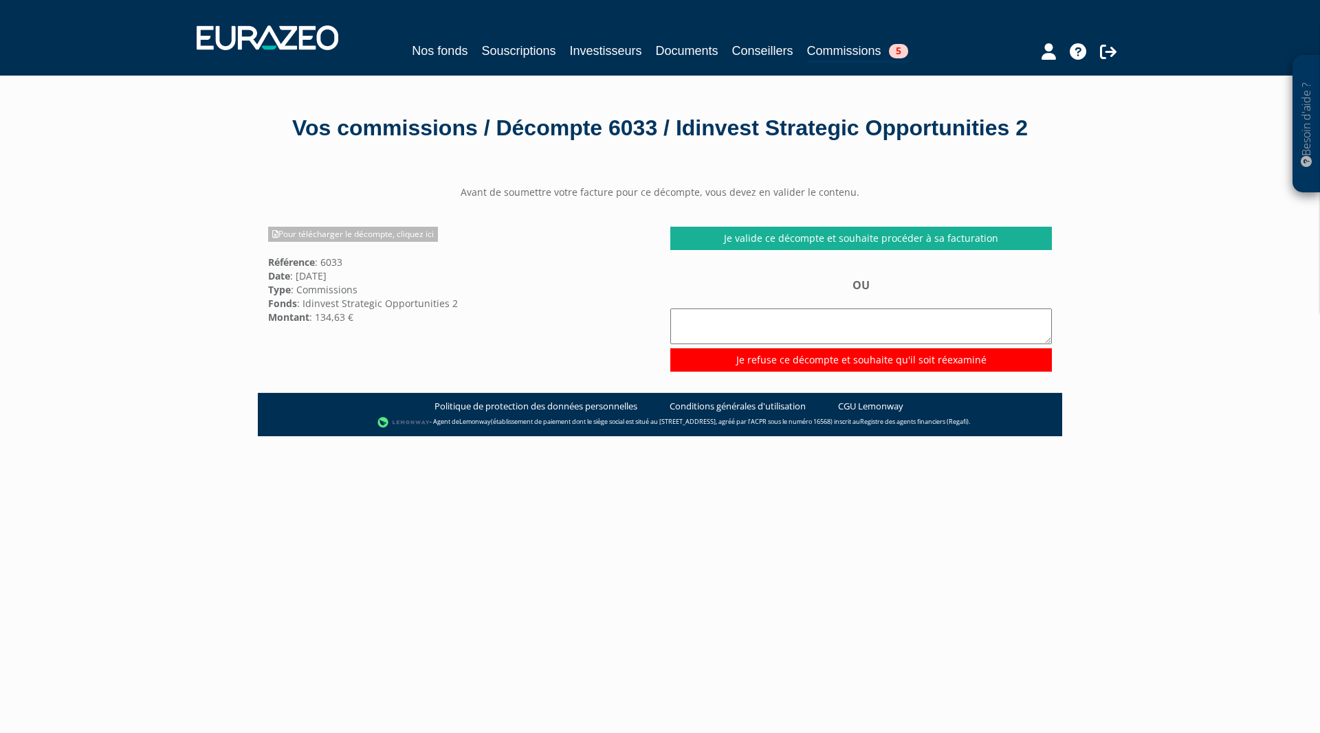 The height and width of the screenshot is (733, 1320). Describe the element at coordinates (353, 234) in the screenshot. I see `a: Pour télécharger le décompte, cliquez ici` at that location.